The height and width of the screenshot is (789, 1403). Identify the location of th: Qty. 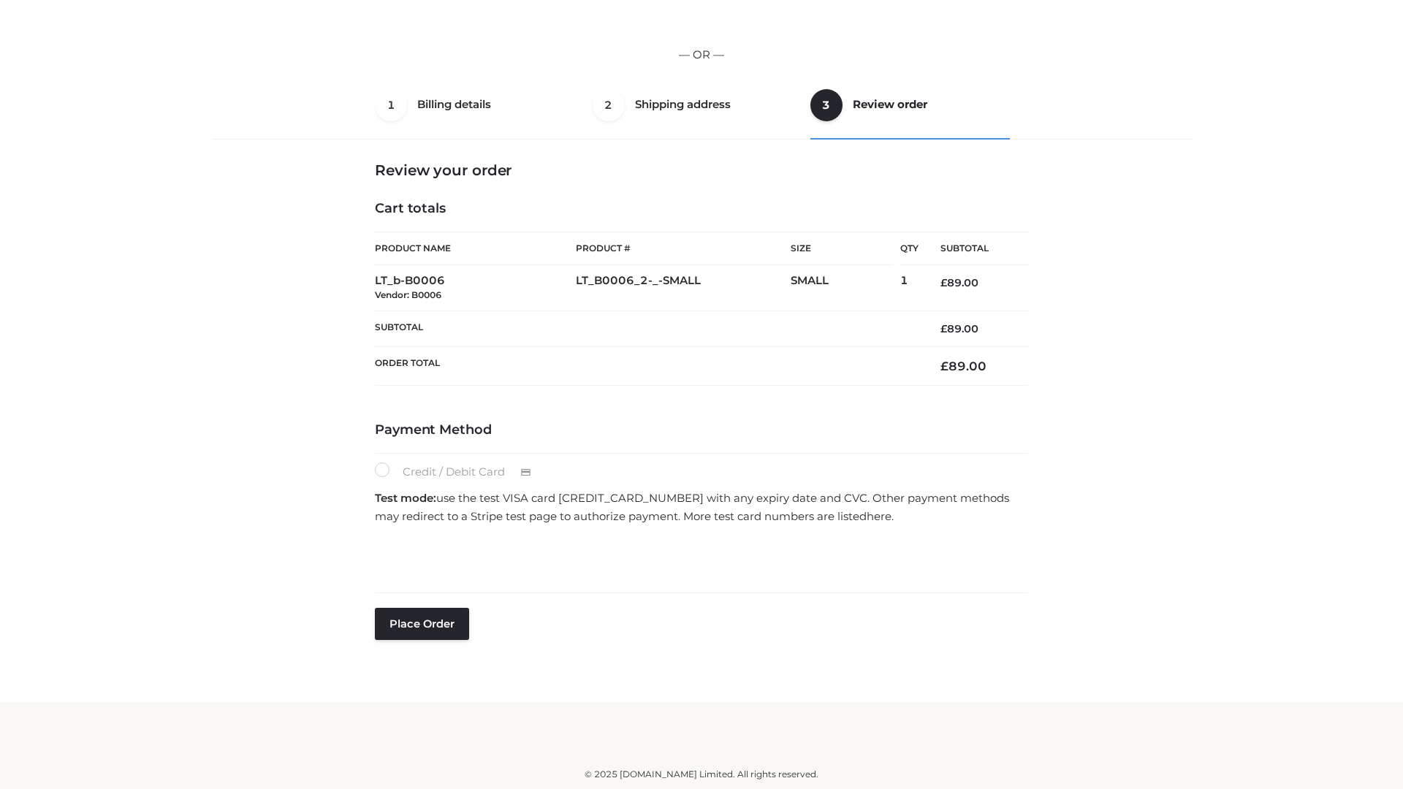
(909, 248).